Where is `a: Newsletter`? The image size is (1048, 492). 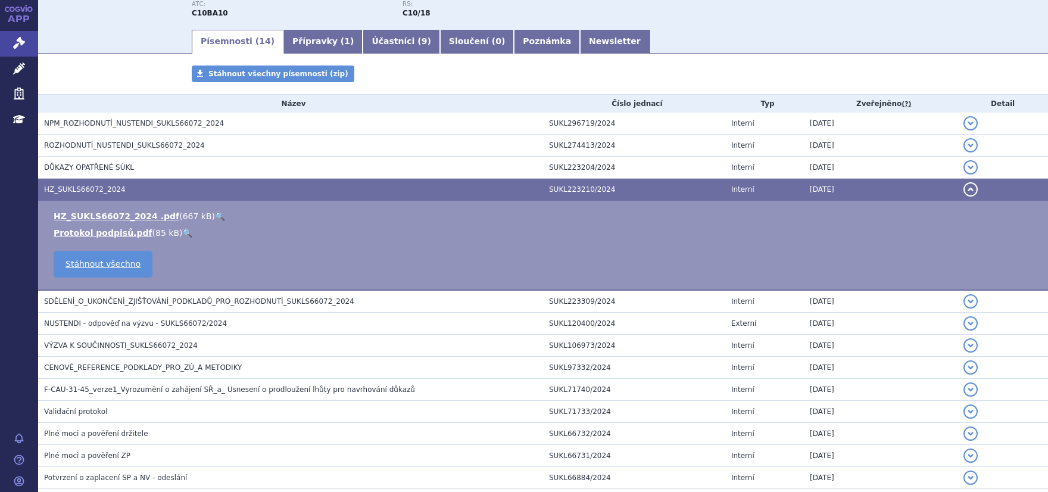 a: Newsletter is located at coordinates (615, 42).